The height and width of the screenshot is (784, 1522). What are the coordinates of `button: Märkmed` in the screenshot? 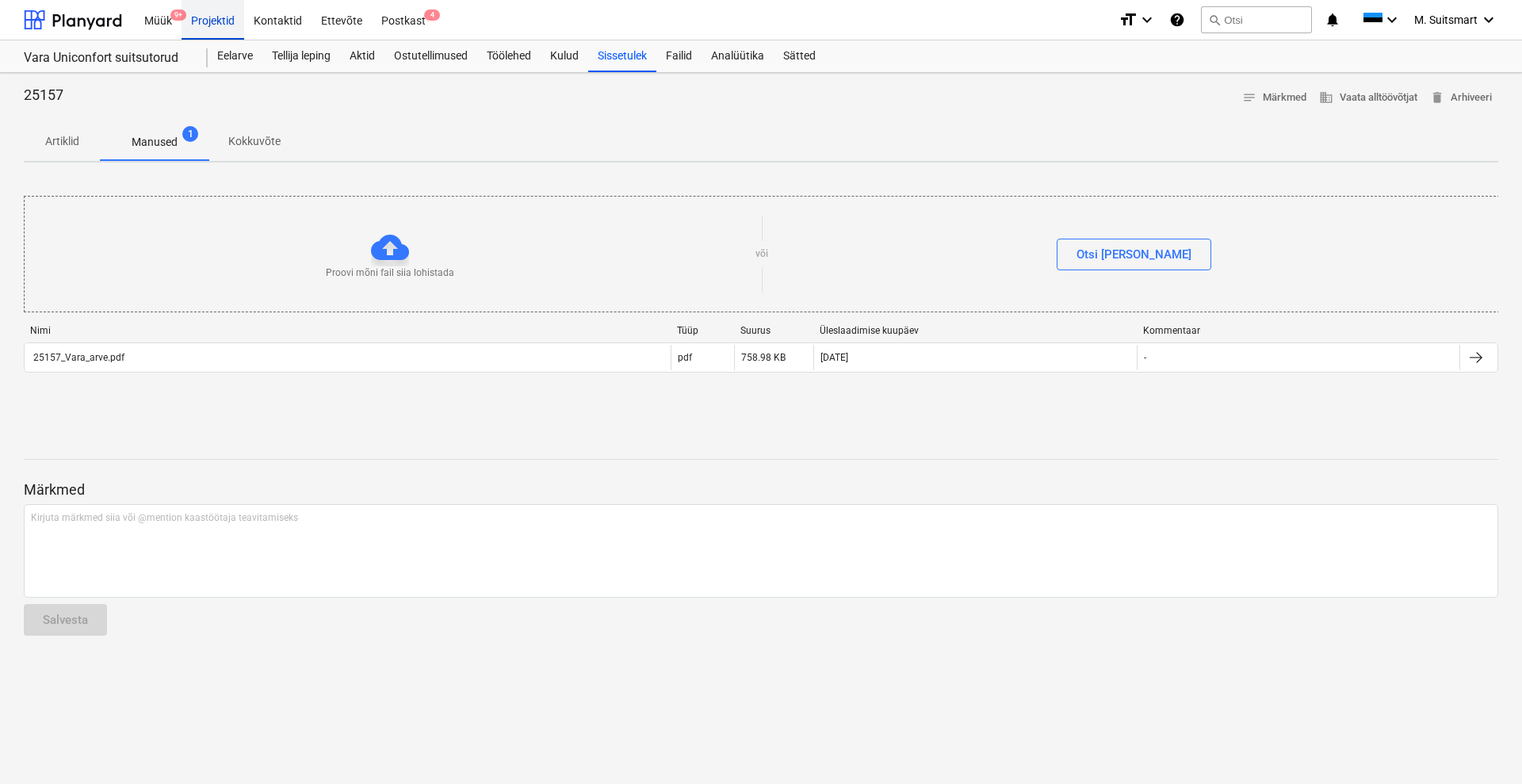 It's located at (1274, 98).